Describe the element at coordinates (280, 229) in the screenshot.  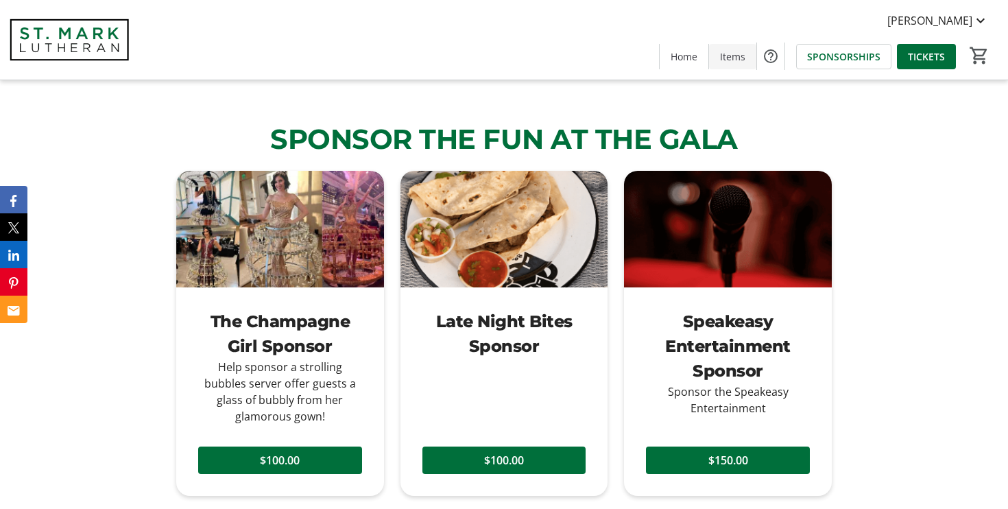
I see `img: The Champagne Girl Sponsor` at that location.